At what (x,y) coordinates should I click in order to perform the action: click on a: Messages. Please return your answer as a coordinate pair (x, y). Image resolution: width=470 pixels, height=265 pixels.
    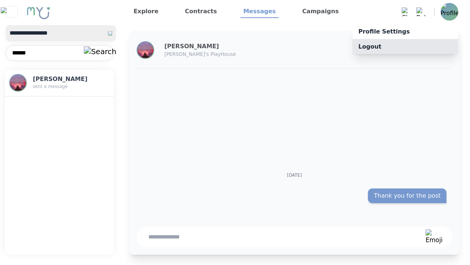
    Looking at the image, I should click on (260, 12).